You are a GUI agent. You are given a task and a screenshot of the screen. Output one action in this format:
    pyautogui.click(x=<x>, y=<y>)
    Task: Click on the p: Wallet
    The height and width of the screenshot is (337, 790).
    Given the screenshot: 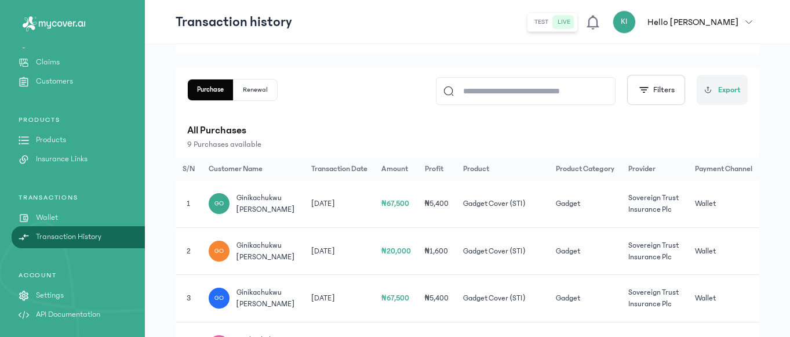 What is the action you would take?
    pyautogui.click(x=47, y=217)
    